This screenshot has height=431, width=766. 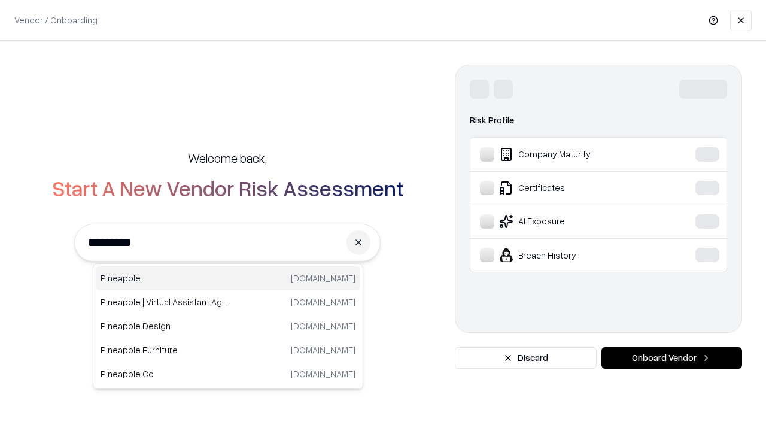 I want to click on p: Pineapple | Virtual Assistant Agency, so click(x=164, y=301).